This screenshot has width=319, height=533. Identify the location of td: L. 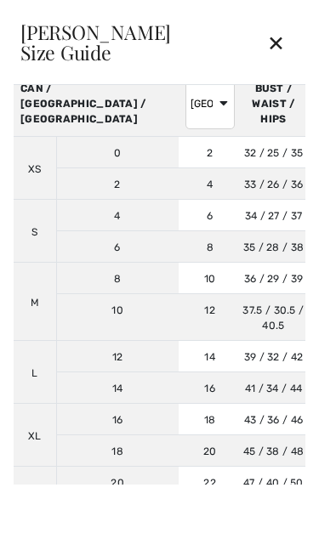
(35, 372).